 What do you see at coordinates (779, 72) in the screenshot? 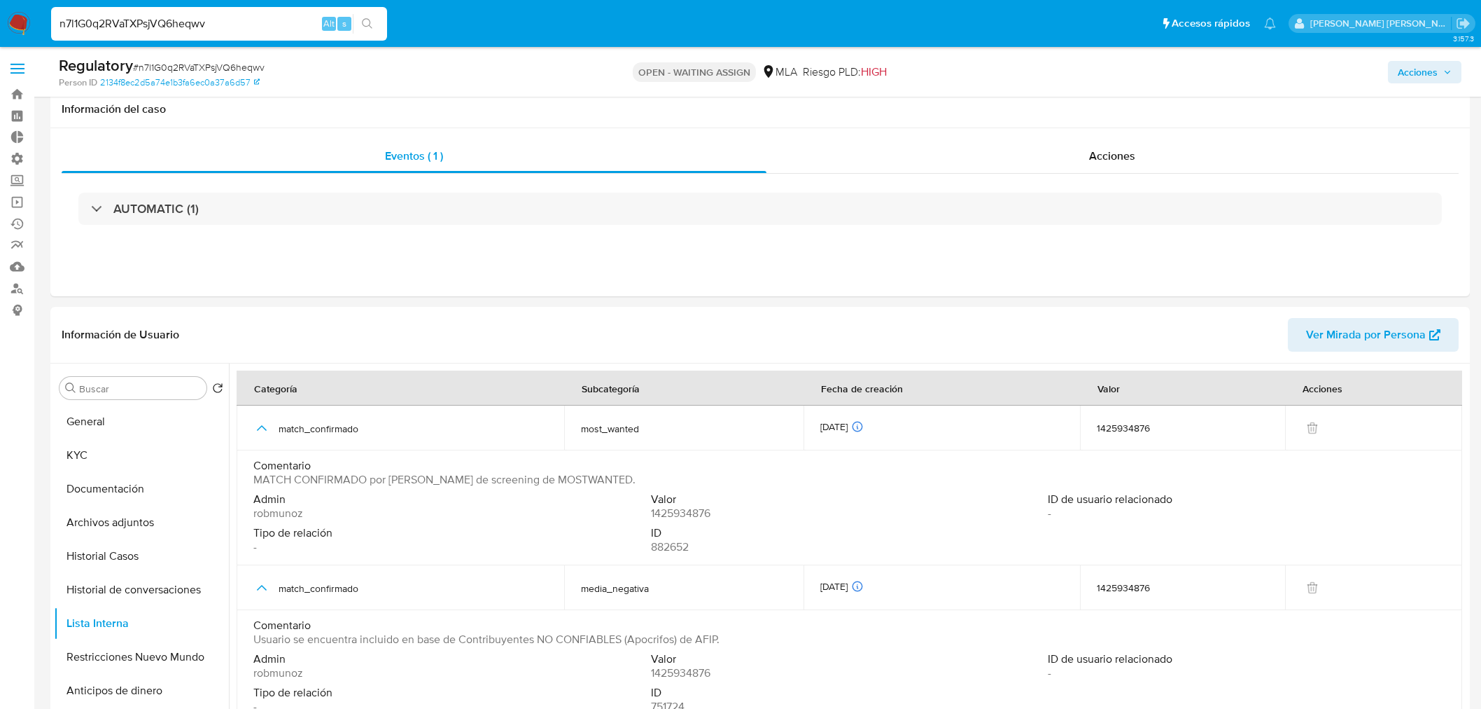
I see `div: MLA` at bounding box center [779, 72].